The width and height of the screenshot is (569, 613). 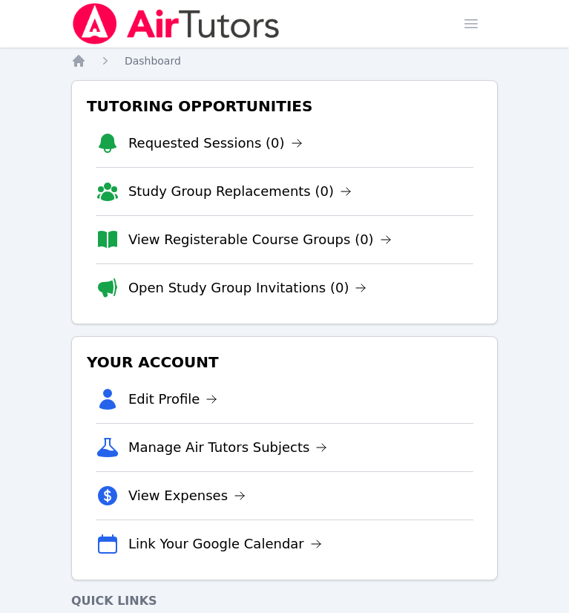 I want to click on a: Study Group Replacements (0), so click(x=240, y=191).